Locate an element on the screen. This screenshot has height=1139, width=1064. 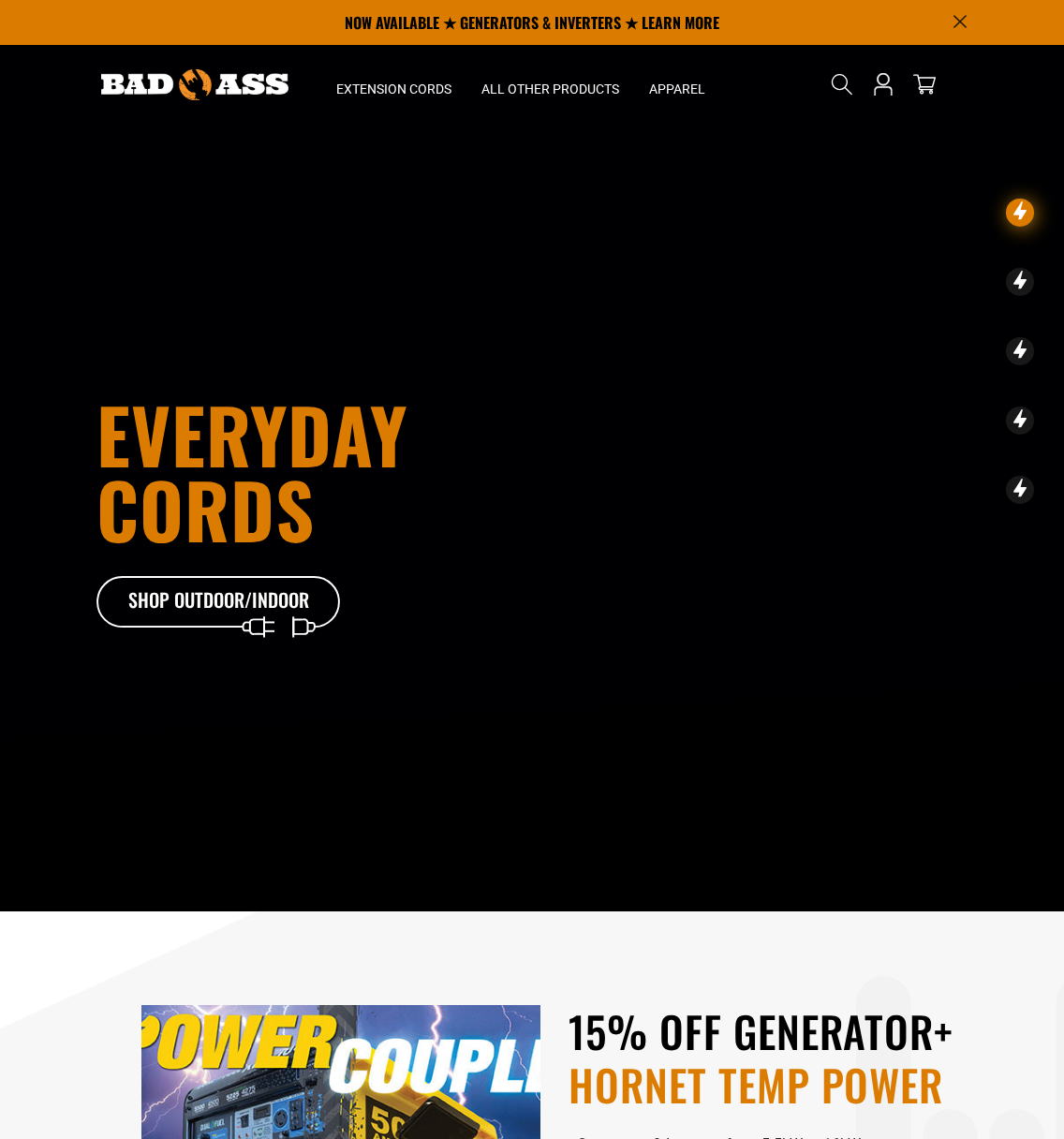
summary: Apparel is located at coordinates (677, 84).